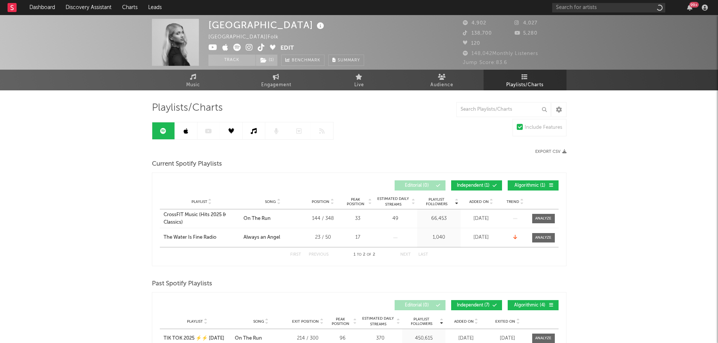  What do you see at coordinates (477, 33) in the screenshot?
I see `span: 138,700` at bounding box center [477, 33].